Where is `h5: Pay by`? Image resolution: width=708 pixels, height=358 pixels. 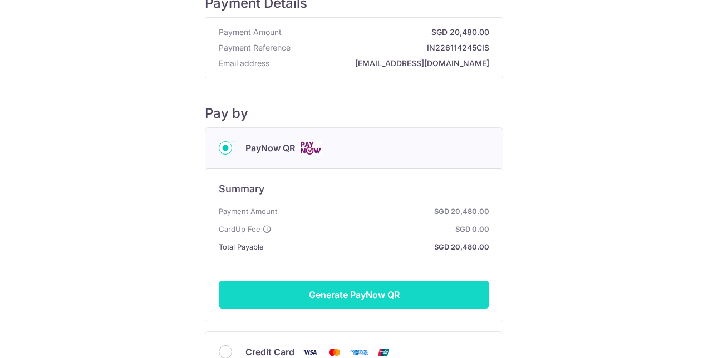
h5: Pay by is located at coordinates (354, 114).